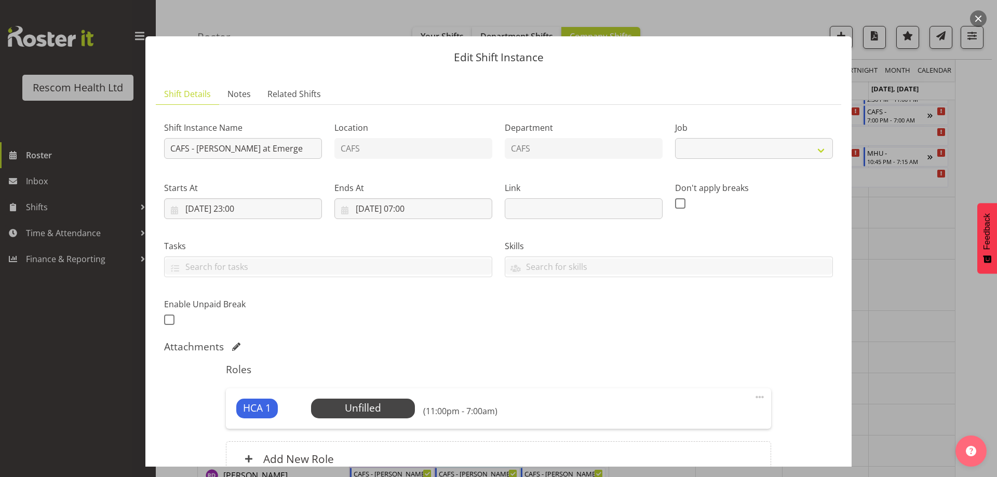 The width and height of the screenshot is (997, 477). Describe the element at coordinates (498, 370) in the screenshot. I see `h5: Roles` at that location.